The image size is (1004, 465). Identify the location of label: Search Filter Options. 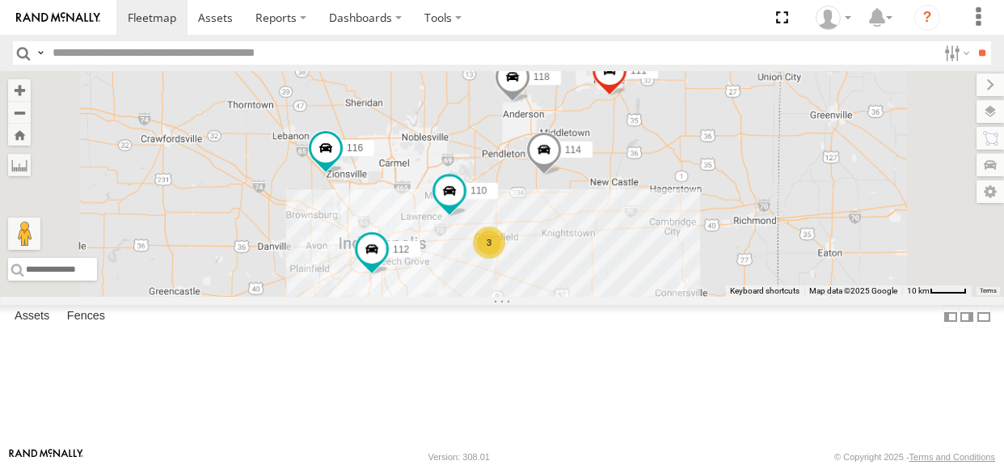
(955, 53).